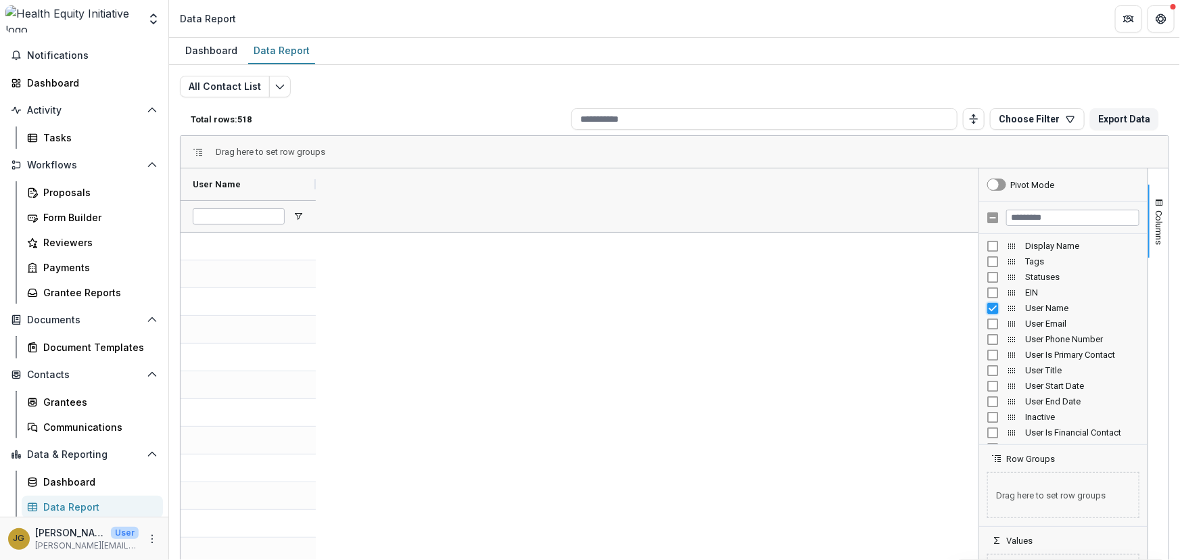 The height and width of the screenshot is (560, 1180). Describe the element at coordinates (92, 242) in the screenshot. I see `a: Reviewers` at that location.